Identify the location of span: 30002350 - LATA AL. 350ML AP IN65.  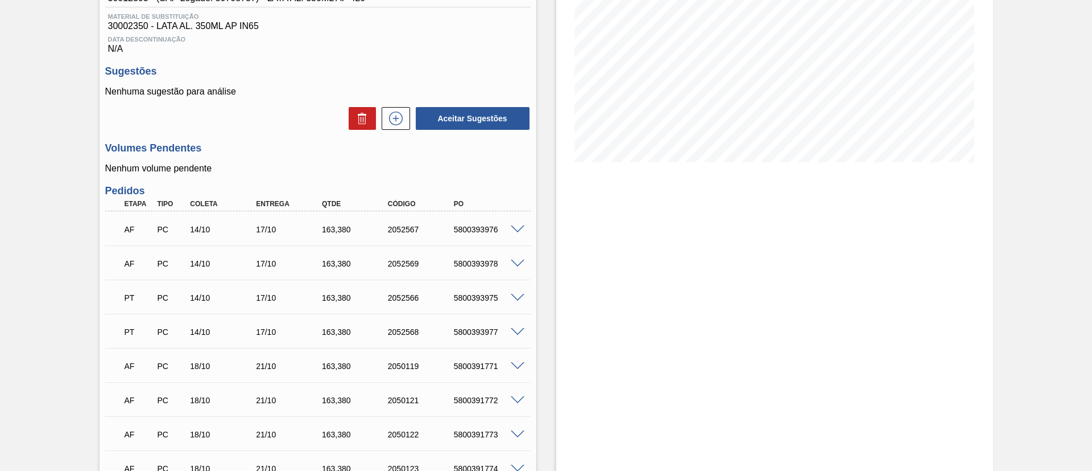
(318, 26).